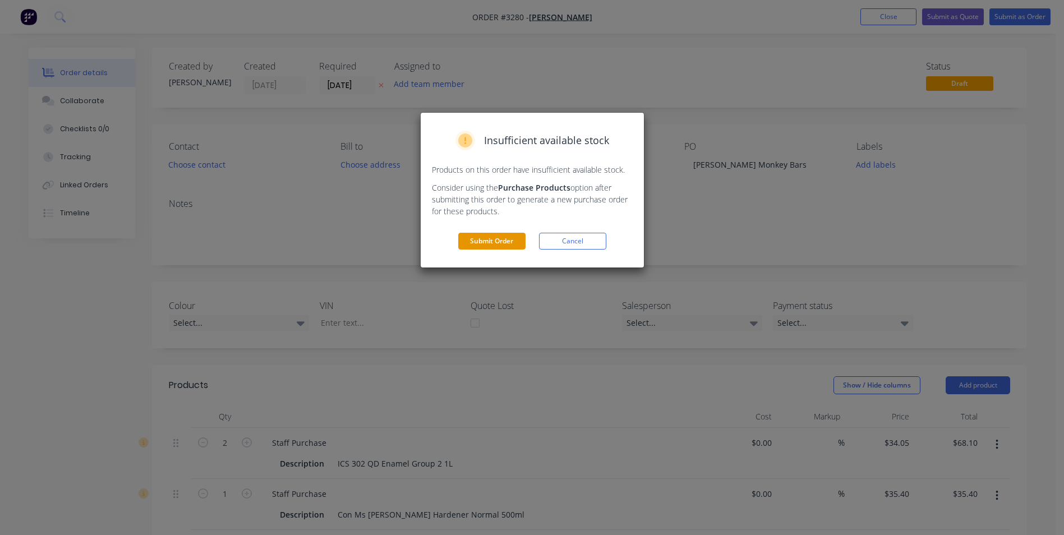 This screenshot has height=535, width=1064. What do you see at coordinates (546, 140) in the screenshot?
I see `span: Insufficient available stock` at bounding box center [546, 140].